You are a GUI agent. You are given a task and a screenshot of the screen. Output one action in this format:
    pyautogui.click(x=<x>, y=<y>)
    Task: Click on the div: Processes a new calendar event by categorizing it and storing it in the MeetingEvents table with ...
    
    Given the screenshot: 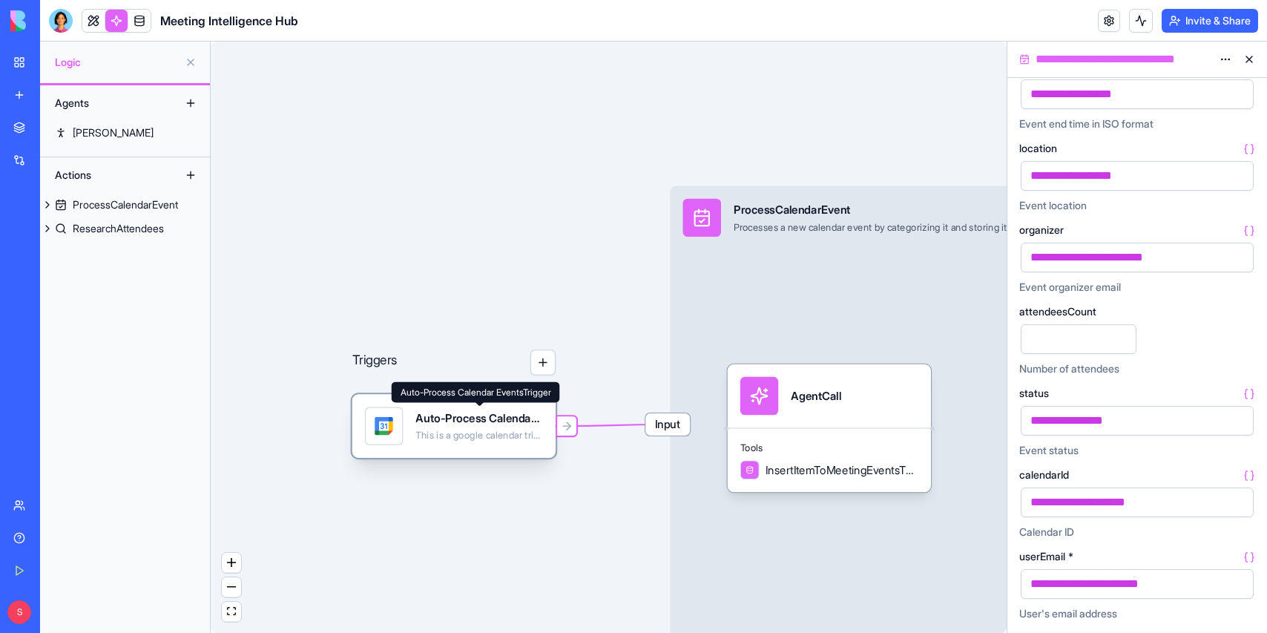 What is the action you would take?
    pyautogui.click(x=971, y=227)
    